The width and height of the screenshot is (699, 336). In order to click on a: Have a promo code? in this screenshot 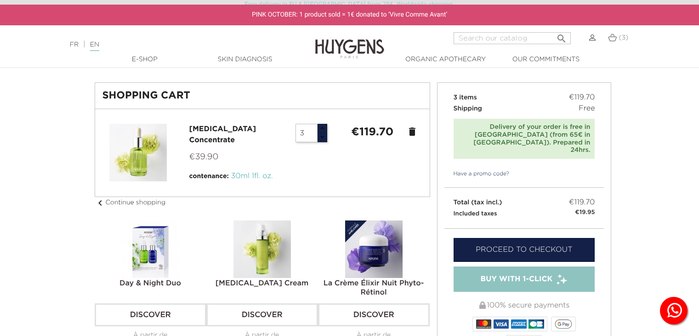, I will do `click(477, 174)`.